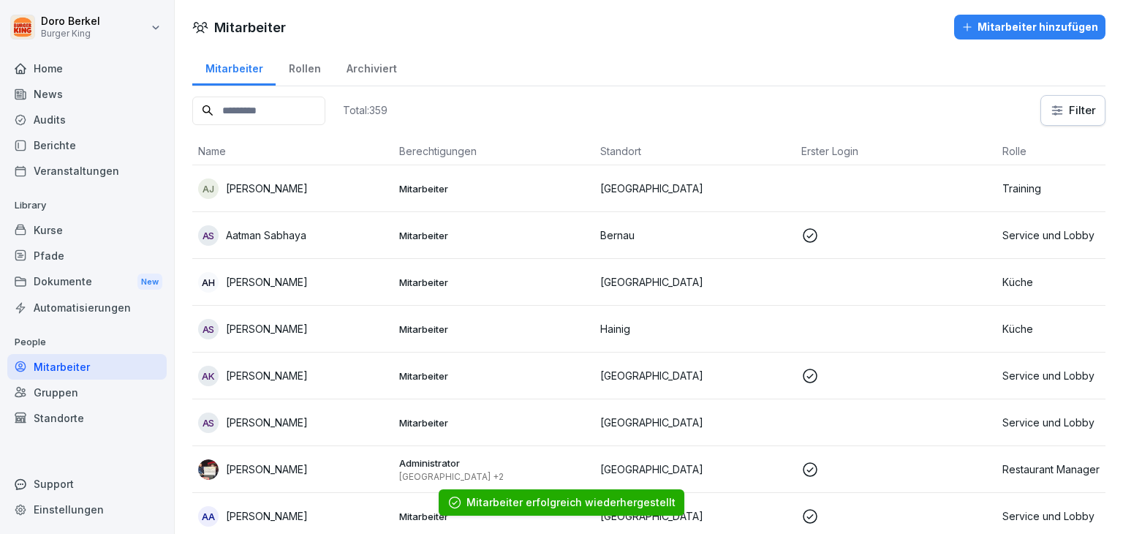  Describe the element at coordinates (896, 151) in the screenshot. I see `th: Erster Login` at that location.